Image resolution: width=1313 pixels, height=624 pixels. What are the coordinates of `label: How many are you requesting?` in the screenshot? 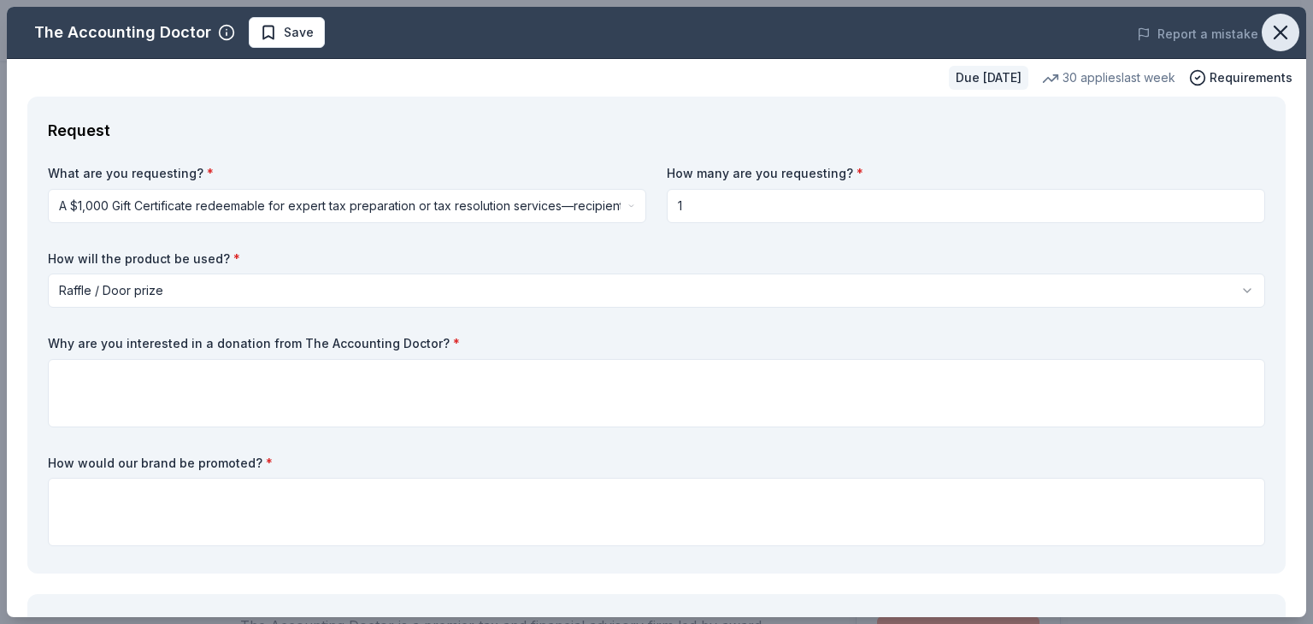 It's located at (966, 174).